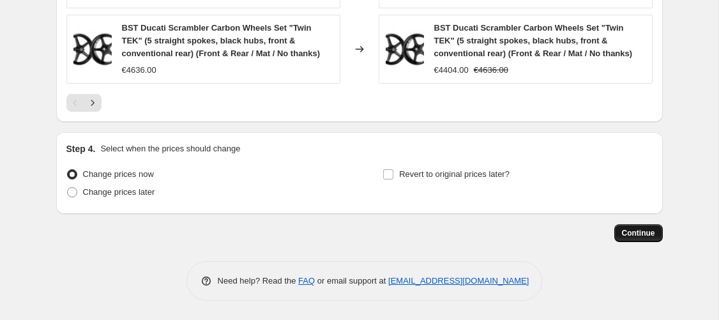  What do you see at coordinates (351, 280) in the screenshot?
I see `span: or email support at` at bounding box center [351, 280].